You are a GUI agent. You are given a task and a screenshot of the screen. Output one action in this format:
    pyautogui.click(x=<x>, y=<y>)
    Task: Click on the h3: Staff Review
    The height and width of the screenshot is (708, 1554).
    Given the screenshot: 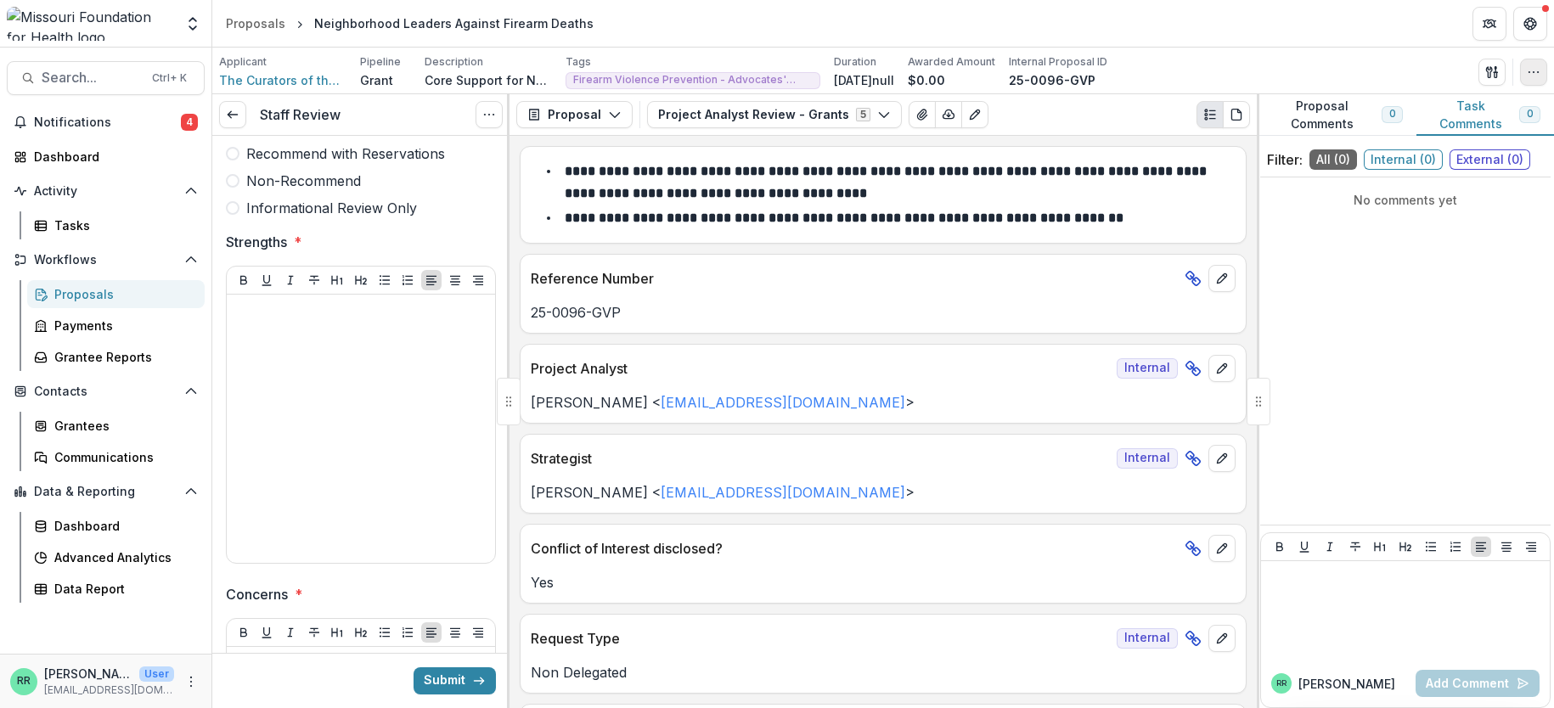 What is the action you would take?
    pyautogui.click(x=300, y=115)
    